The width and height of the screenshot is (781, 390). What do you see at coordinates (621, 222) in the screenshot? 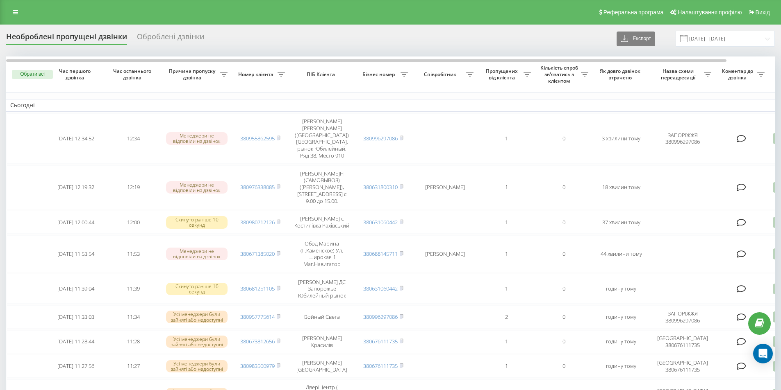
I see `td: 37 хвилин тому` at bounding box center [621, 222].